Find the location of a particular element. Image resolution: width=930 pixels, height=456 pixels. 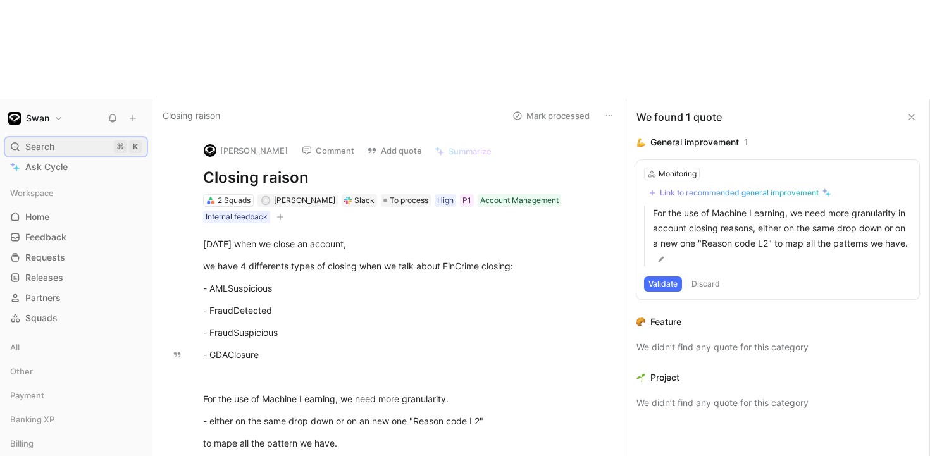

div: Slack is located at coordinates (364, 201).